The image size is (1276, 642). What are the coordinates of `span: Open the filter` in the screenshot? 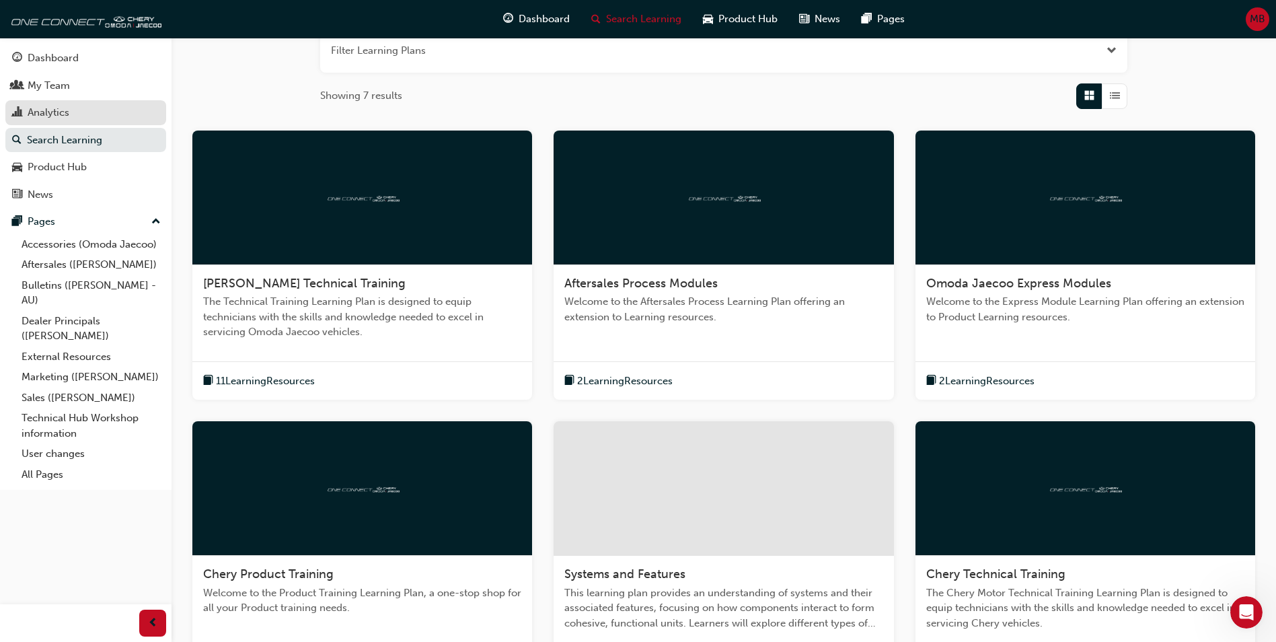 It's located at (1111, 50).